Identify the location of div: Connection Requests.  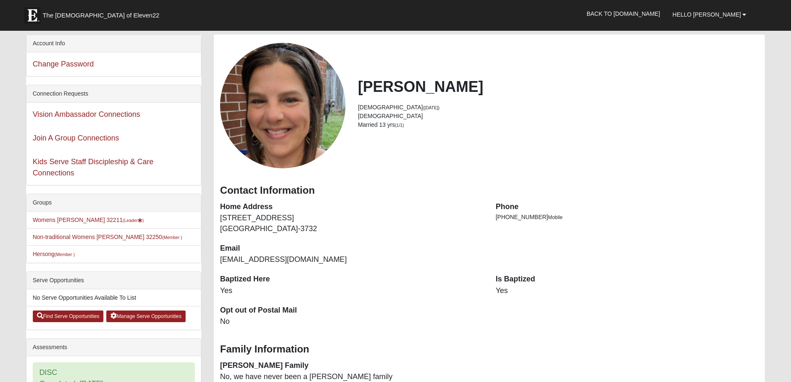
(114, 94).